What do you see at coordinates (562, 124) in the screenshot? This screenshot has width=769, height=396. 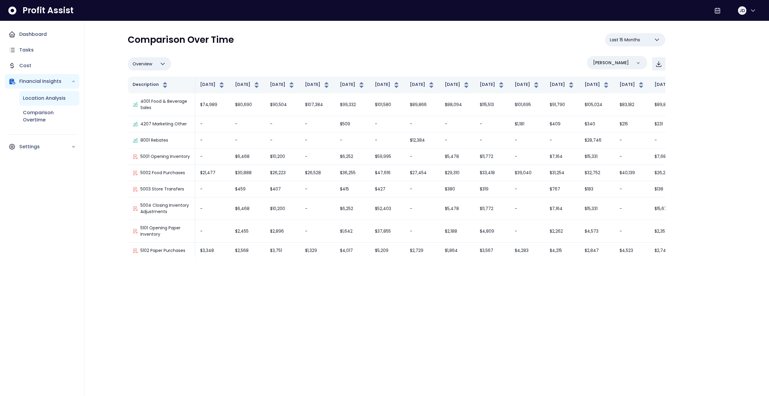 I see `td: $409` at bounding box center [562, 124].